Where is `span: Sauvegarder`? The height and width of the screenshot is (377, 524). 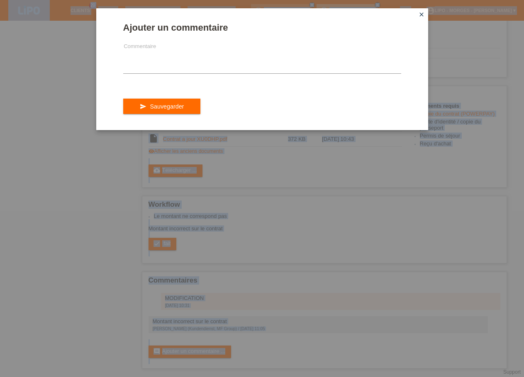 span: Sauvegarder is located at coordinates (167, 107).